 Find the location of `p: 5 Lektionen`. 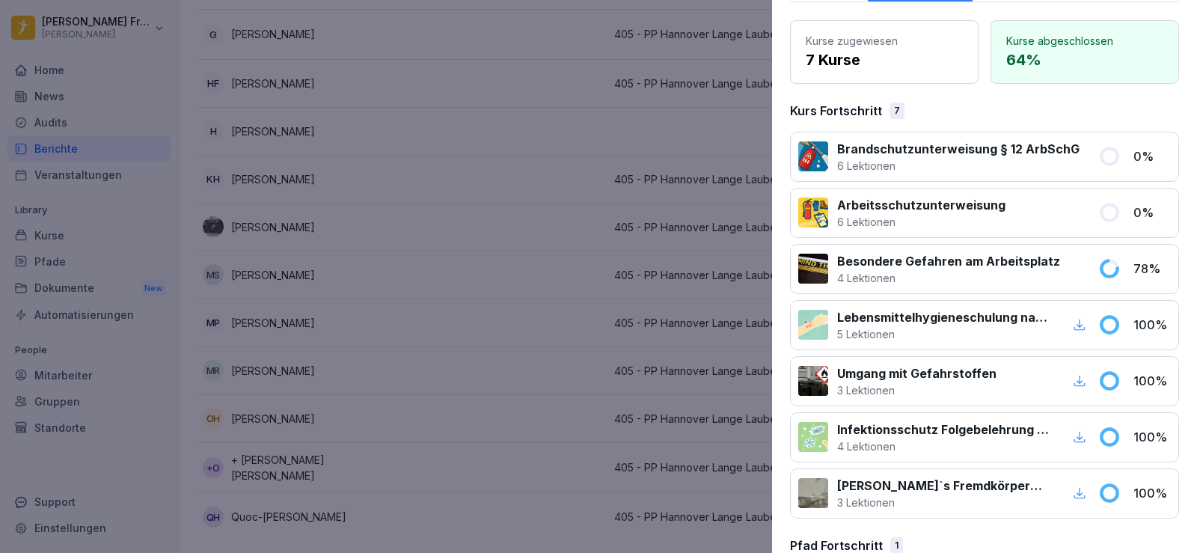

p: 5 Lektionen is located at coordinates (945, 334).